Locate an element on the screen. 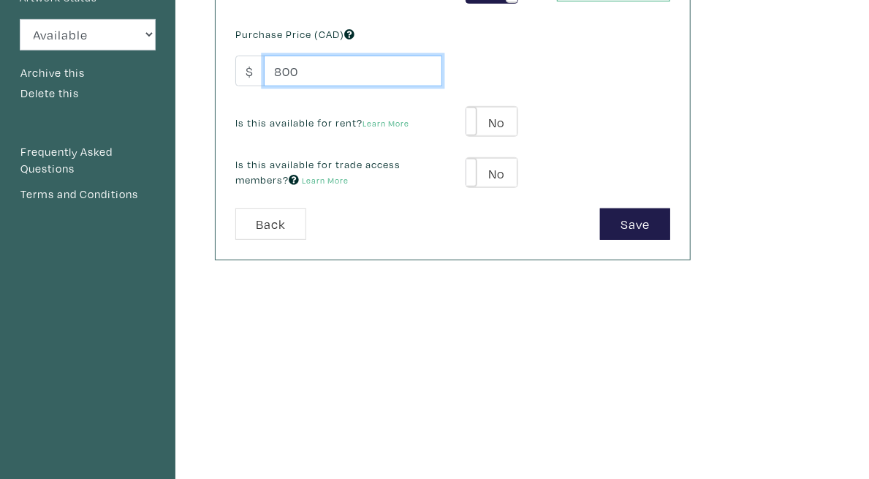  label: Is this available for trade access members? is located at coordinates (338, 172).